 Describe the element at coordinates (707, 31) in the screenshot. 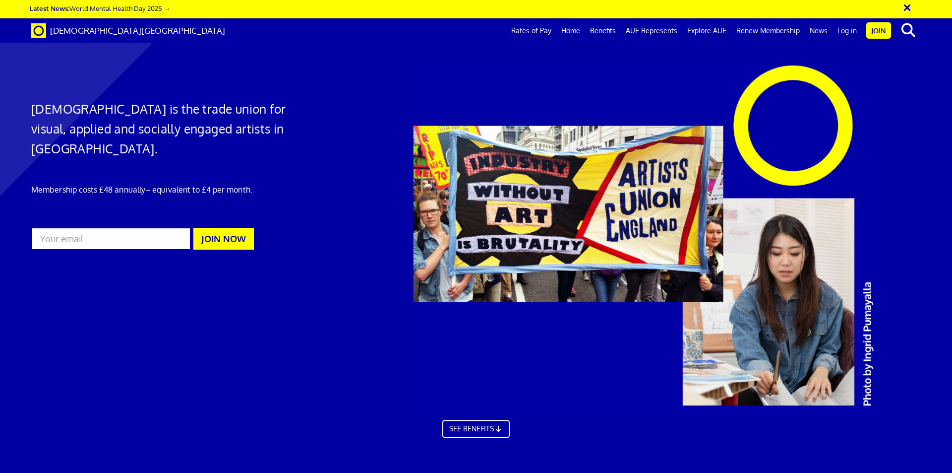

I see `a: Explore AUE` at that location.